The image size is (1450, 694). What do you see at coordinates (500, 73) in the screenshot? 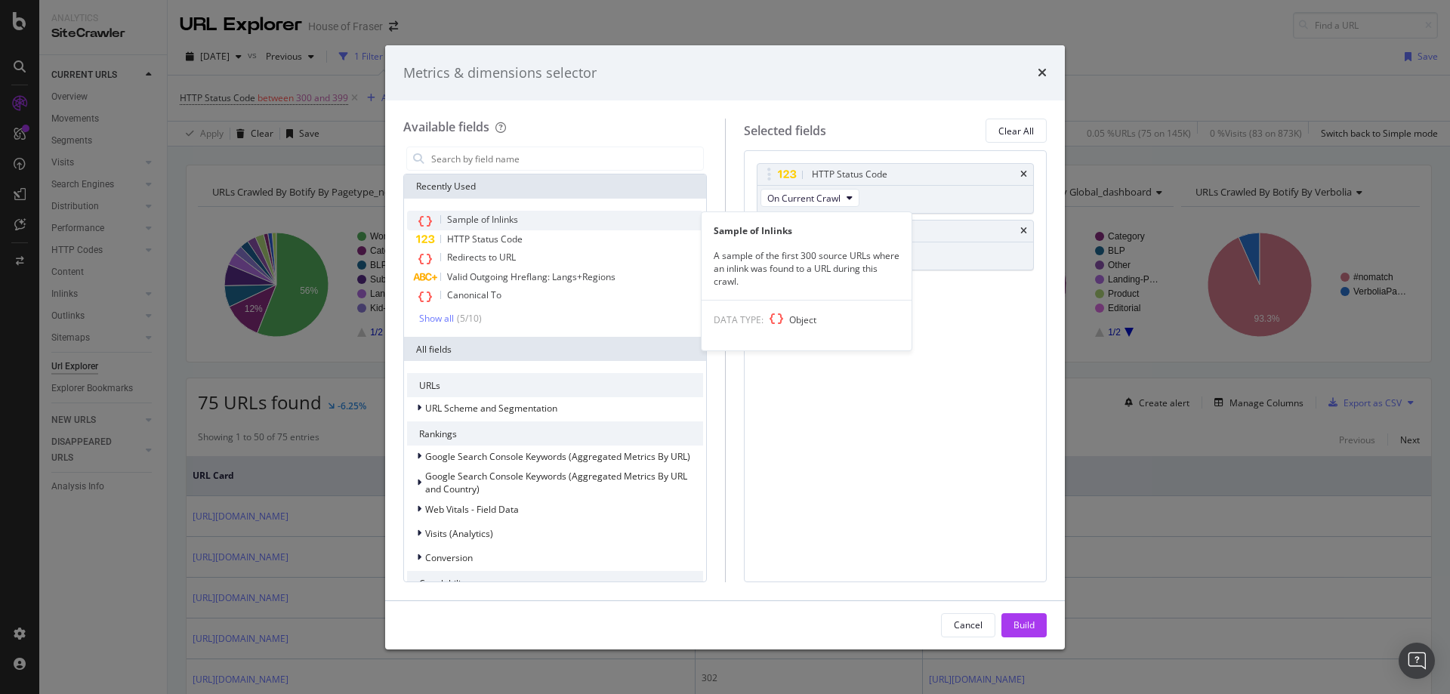
I see `div: Metrics & dimensions selector` at bounding box center [500, 73].